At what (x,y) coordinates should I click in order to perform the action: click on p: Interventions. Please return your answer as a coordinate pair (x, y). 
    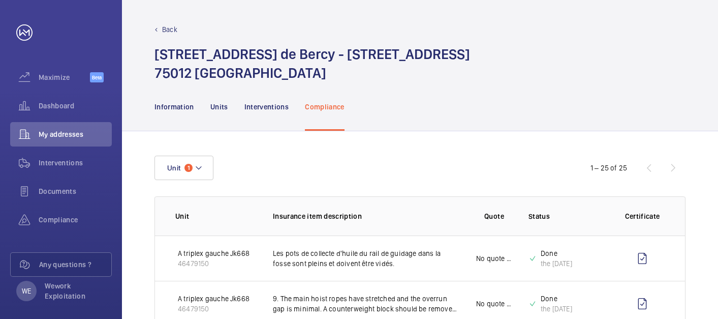
    Looking at the image, I should click on (267, 107).